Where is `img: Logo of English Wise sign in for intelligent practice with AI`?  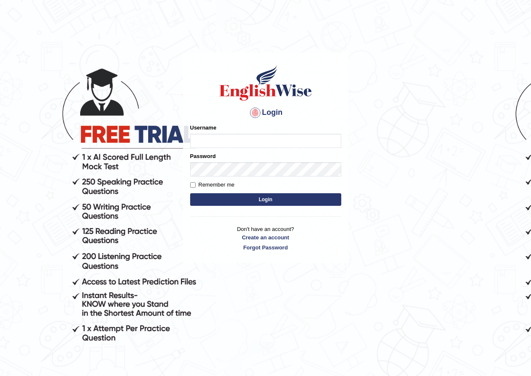
img: Logo of English Wise sign in for intelligent practice with AI is located at coordinates (266, 83).